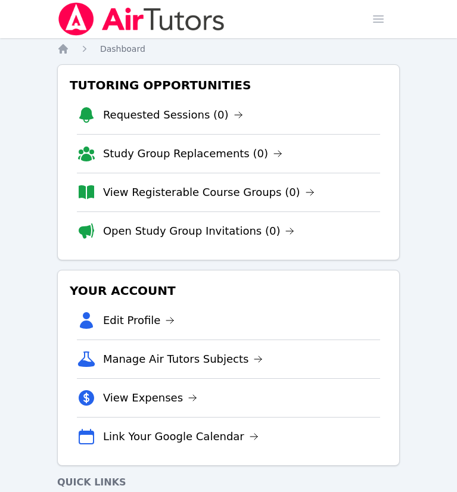  I want to click on h3: Tutoring Opportunities, so click(228, 85).